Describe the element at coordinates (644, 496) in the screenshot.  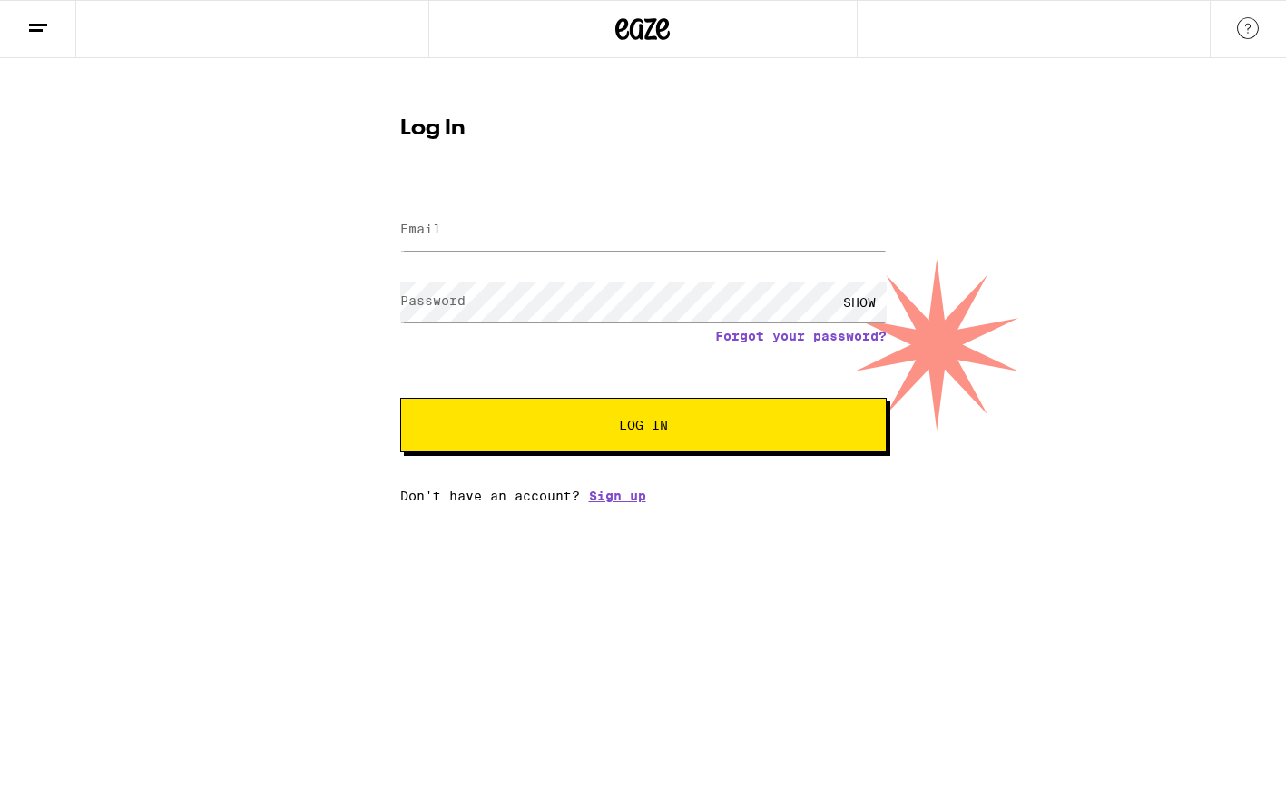
I see `div: Don't have an account?` at that location.